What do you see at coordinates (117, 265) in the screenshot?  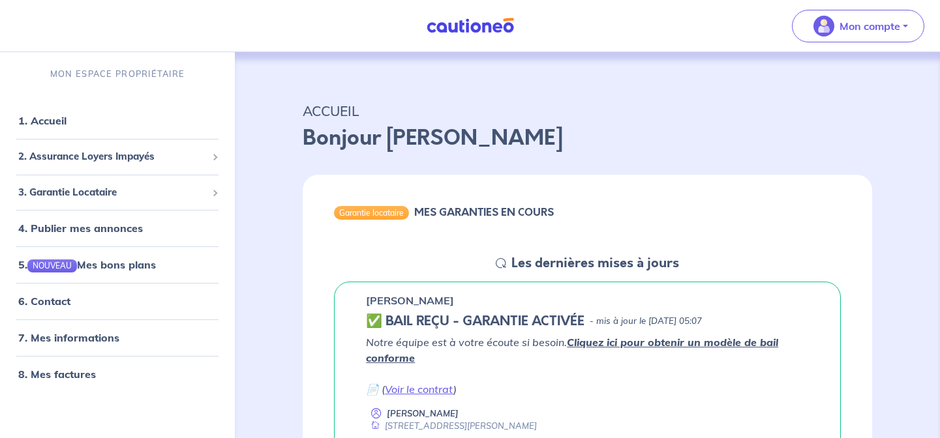 I see `div: 5.NOUVEAUMes bons plans` at bounding box center [117, 265].